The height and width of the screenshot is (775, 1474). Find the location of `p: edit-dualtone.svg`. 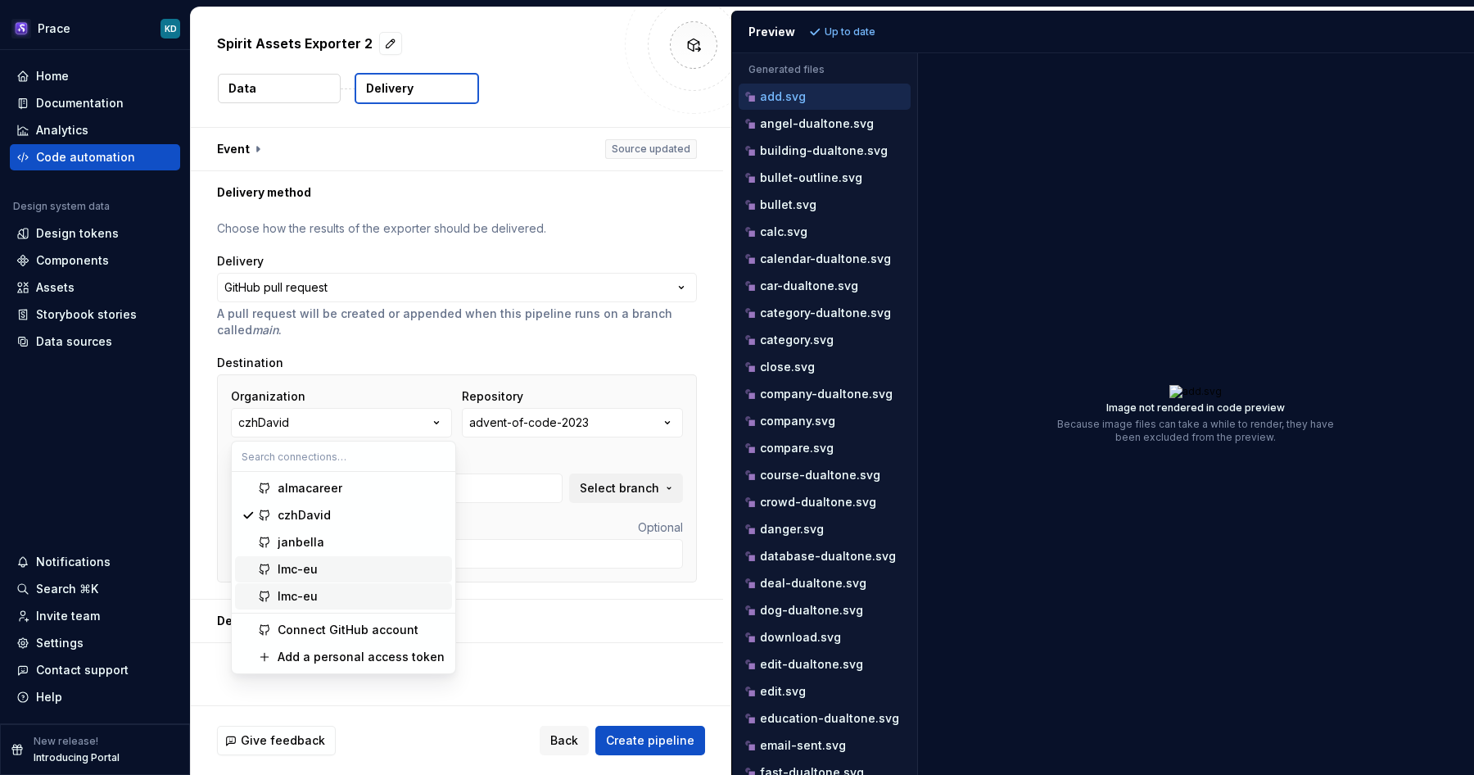

p: edit-dualtone.svg is located at coordinates (812, 664).